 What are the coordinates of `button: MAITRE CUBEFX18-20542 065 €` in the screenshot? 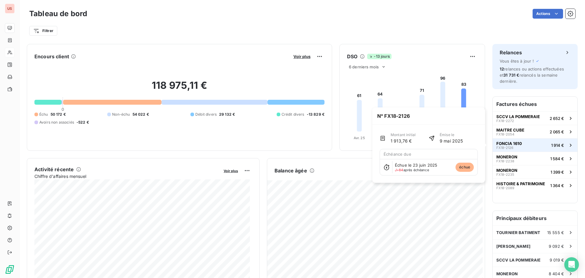 It's located at (535, 131).